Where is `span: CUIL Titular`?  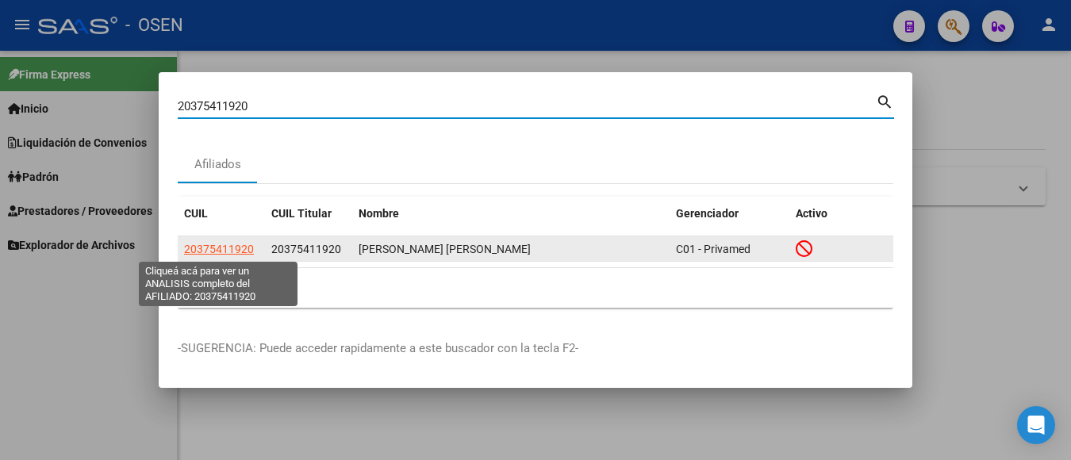 span: CUIL Titular is located at coordinates (301, 213).